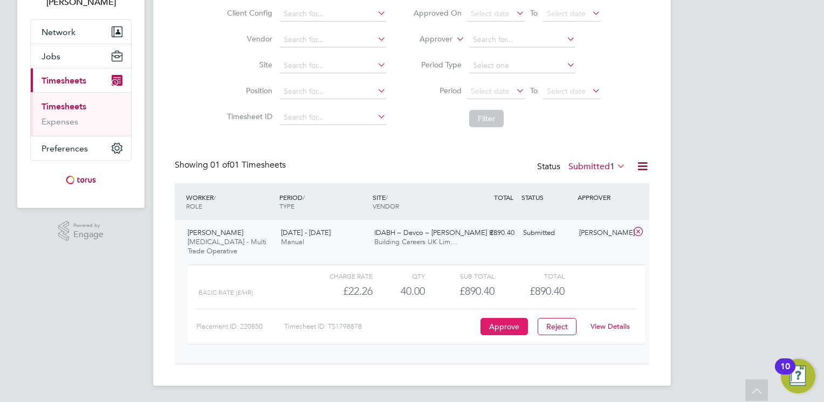  What do you see at coordinates (65, 148) in the screenshot?
I see `span: Preferences` at bounding box center [65, 148].